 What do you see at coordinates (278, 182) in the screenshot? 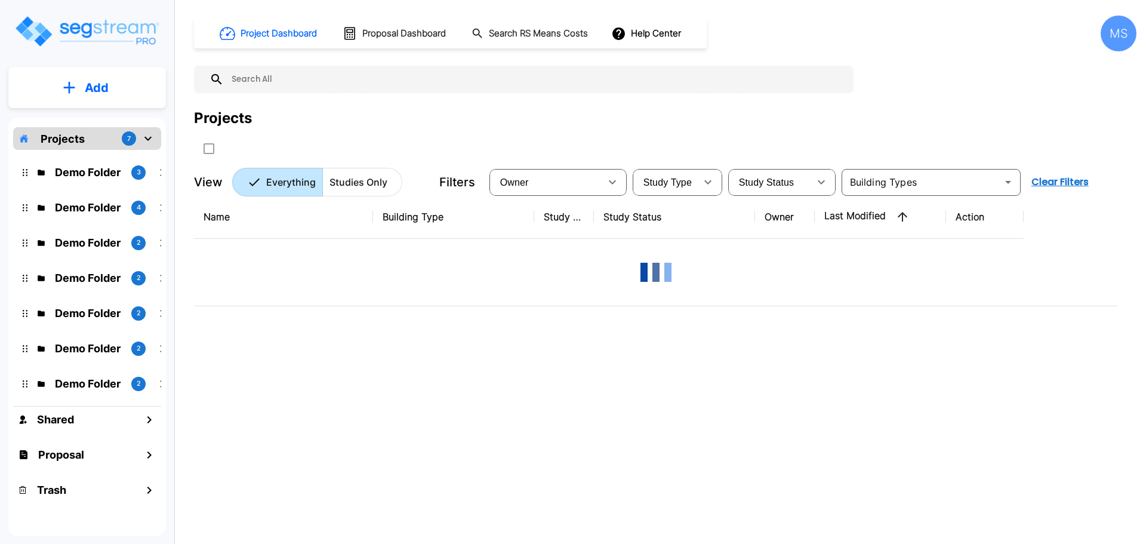
I see `button: Everything` at bounding box center [278, 182].